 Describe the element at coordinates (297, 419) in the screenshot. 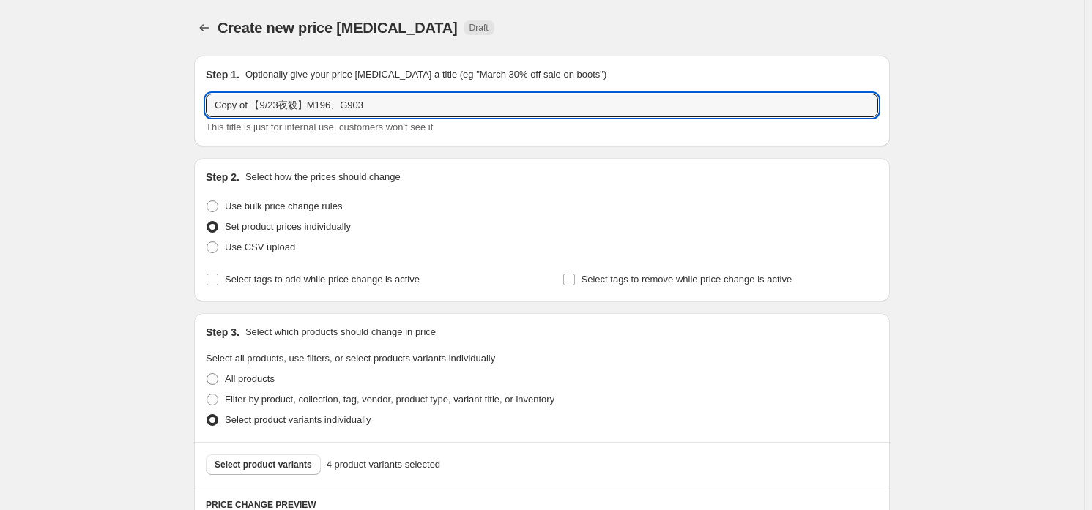

I see `span: Select product variants individually` at that location.